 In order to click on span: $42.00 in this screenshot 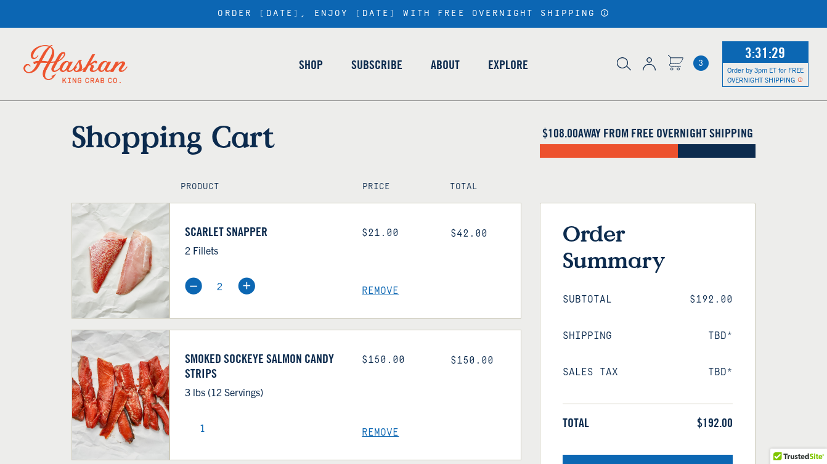, I will do `click(469, 234)`.